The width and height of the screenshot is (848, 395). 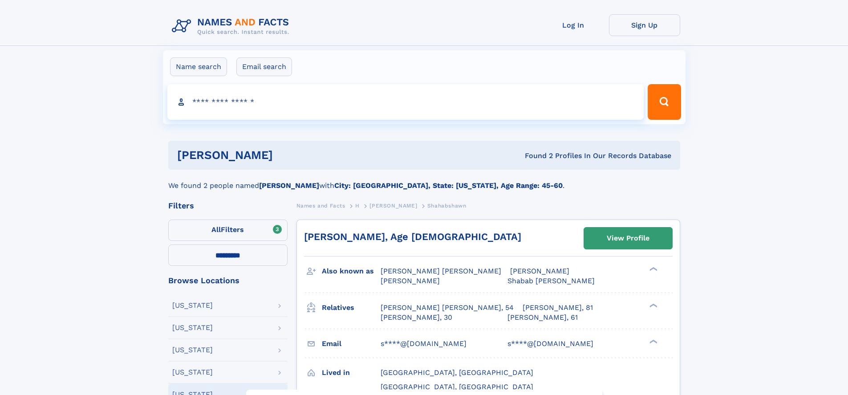 I want to click on a: H, so click(x=358, y=205).